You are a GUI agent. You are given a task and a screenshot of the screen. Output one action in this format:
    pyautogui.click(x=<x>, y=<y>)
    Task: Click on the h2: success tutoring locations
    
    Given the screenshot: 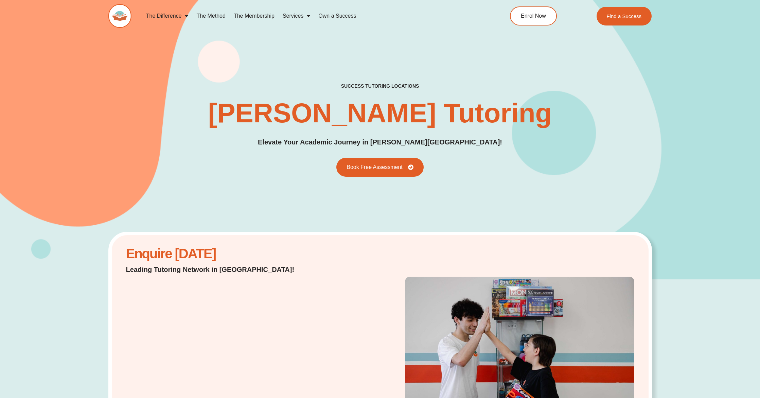 What is the action you would take?
    pyautogui.click(x=380, y=86)
    